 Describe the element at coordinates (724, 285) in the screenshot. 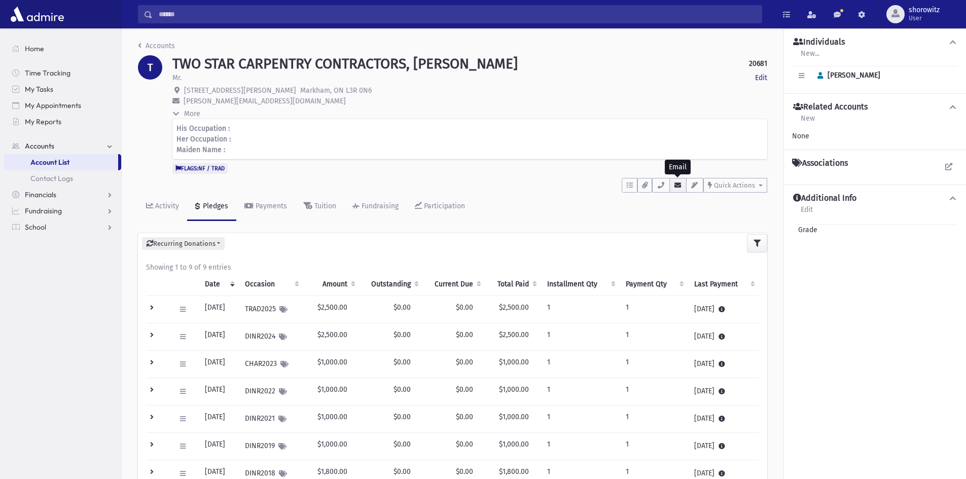

I see `th: Last Payment: activate to sort column ascending` at that location.